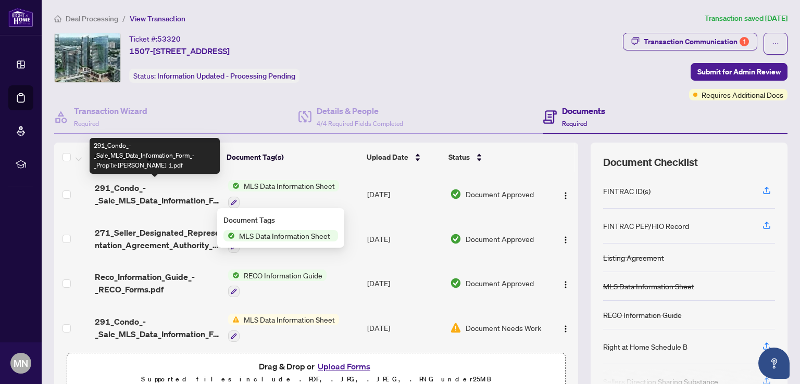 The image size is (800, 384). What do you see at coordinates (157, 283) in the screenshot?
I see `span: Reco_Information_Guide_-_RECO_Forms.pdf` at bounding box center [157, 283].